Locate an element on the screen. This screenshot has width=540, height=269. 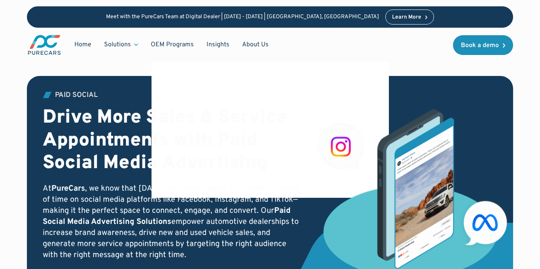
a: About Us is located at coordinates (255, 45).